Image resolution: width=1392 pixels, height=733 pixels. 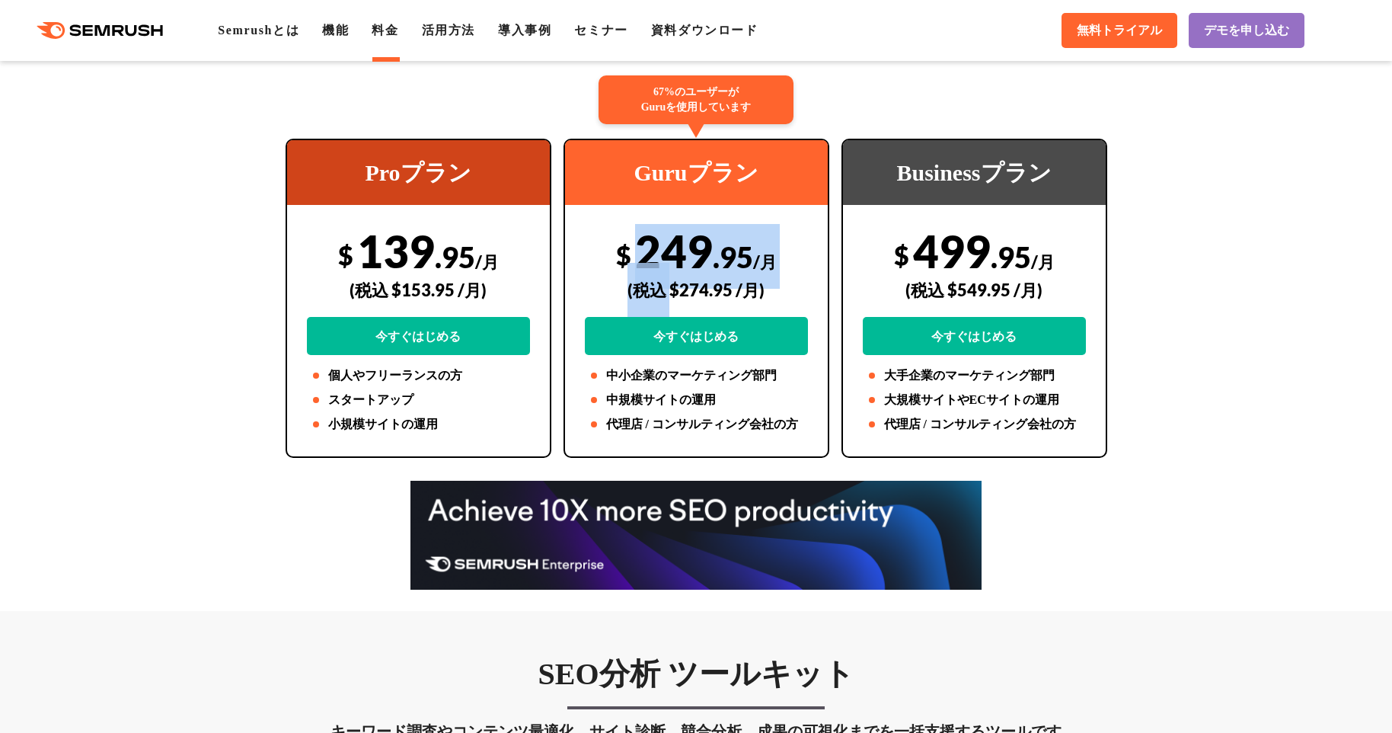 I want to click on li: 個人やフリーランスの方, so click(x=418, y=376).